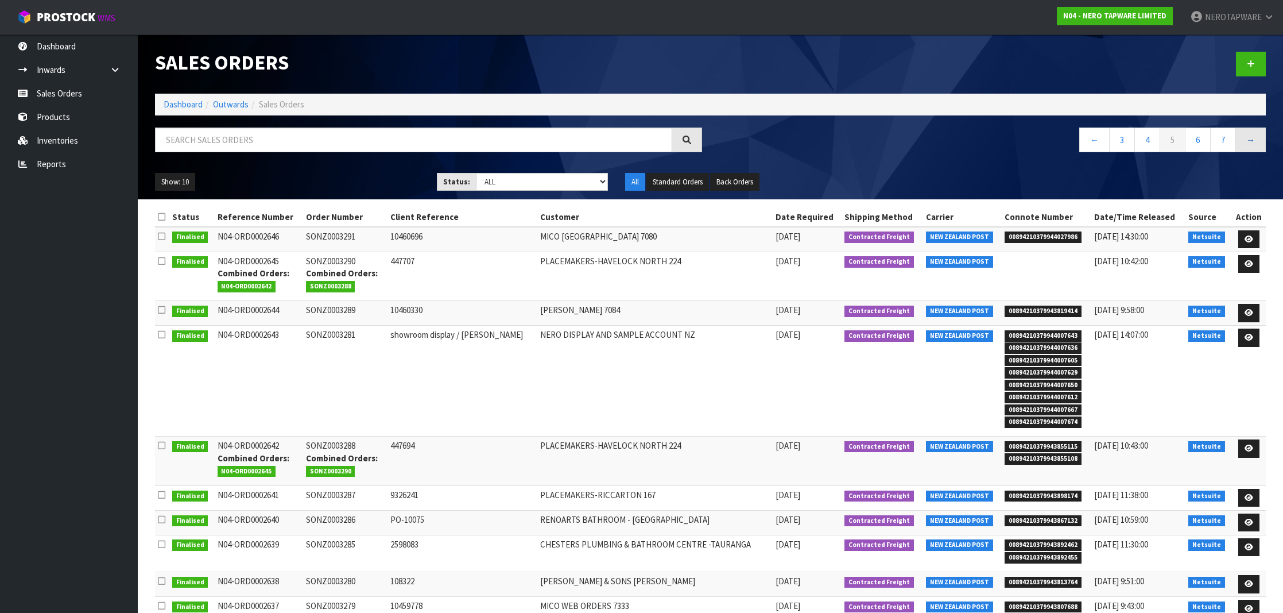 This screenshot has width=1283, height=613. I want to click on th: Date/Time Released, so click(1138, 217).